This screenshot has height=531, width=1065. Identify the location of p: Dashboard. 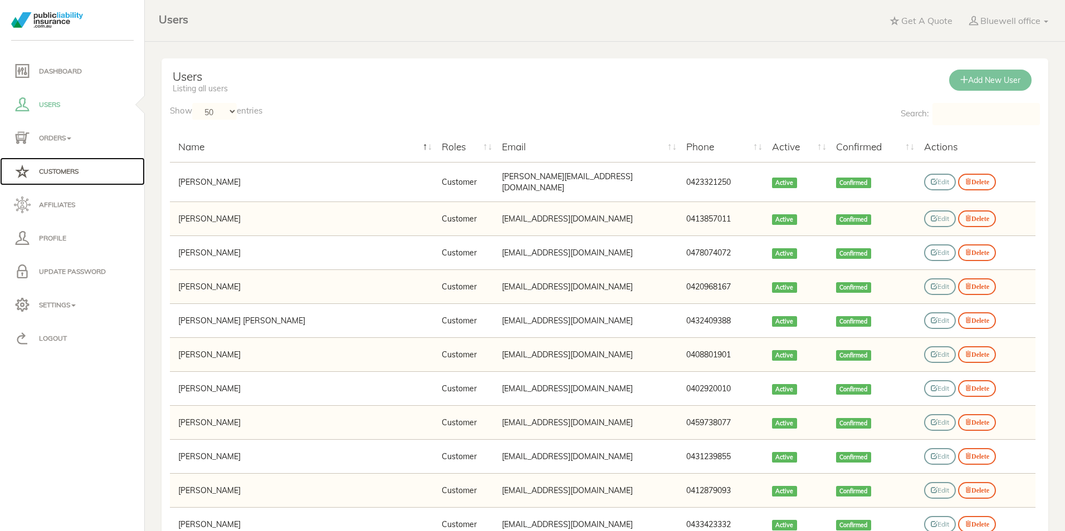
(72, 71).